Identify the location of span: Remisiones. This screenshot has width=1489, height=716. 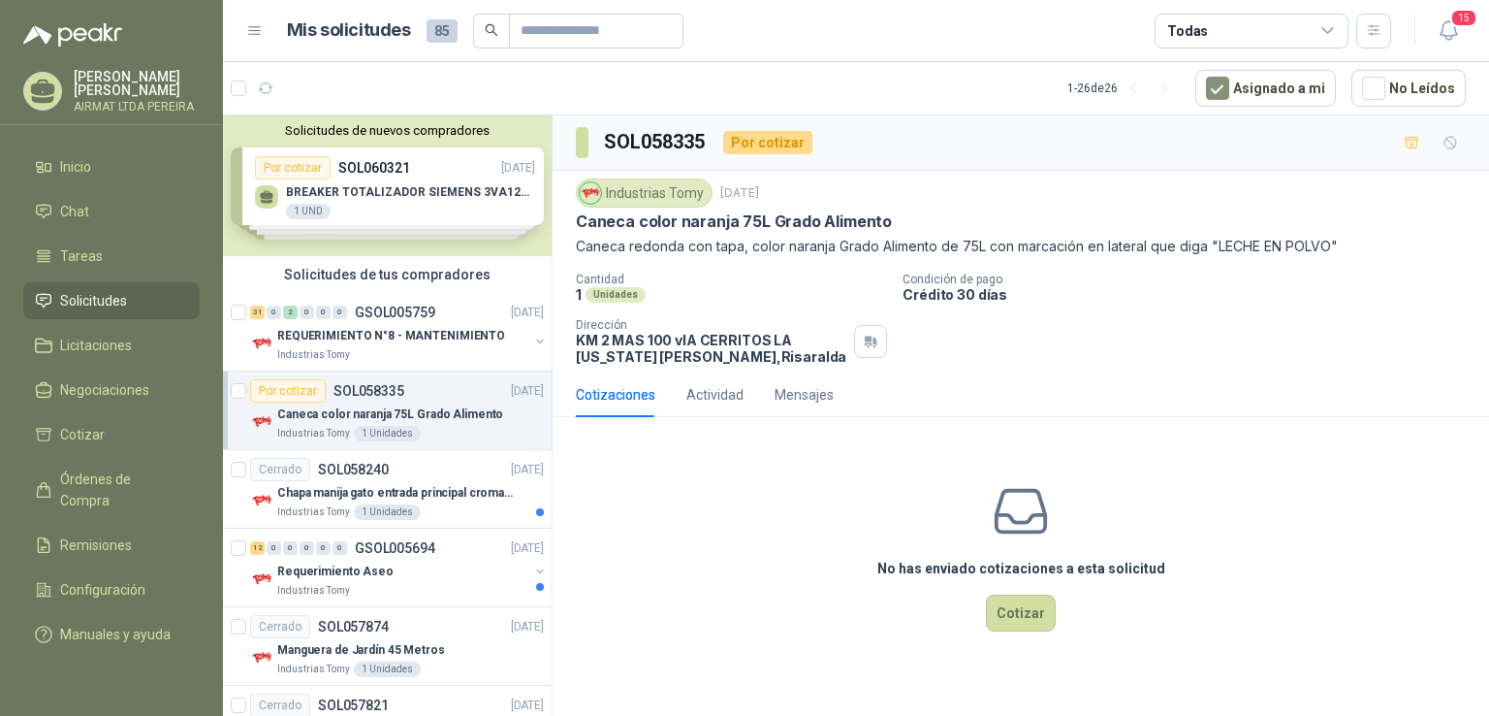
(96, 545).